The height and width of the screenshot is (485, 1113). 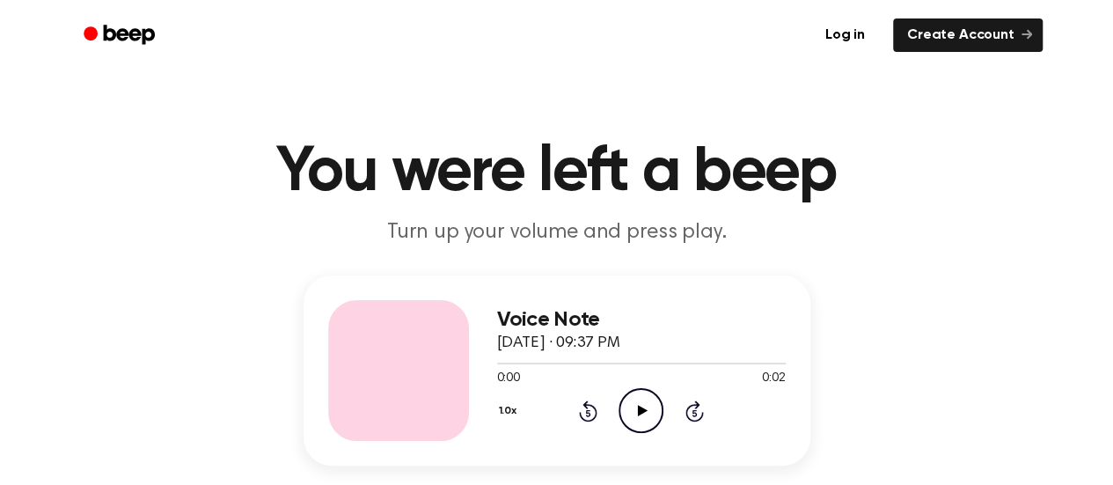 I want to click on p: Turn up your volume and press play., so click(x=557, y=232).